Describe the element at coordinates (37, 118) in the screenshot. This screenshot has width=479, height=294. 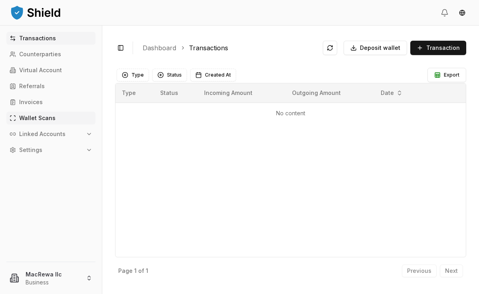
I see `p: Wallet Scans` at that location.